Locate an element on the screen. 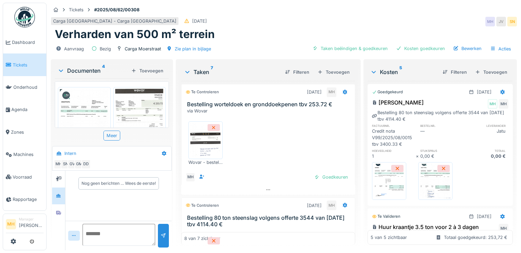  h6: stuksprijs is located at coordinates (442, 150).